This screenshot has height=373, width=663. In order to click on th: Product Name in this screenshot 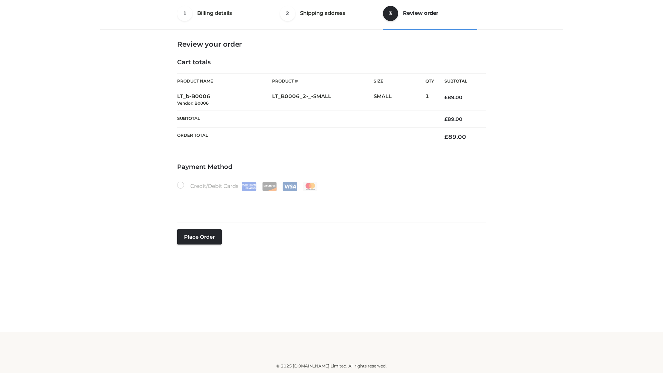, I will do `click(224, 81)`.